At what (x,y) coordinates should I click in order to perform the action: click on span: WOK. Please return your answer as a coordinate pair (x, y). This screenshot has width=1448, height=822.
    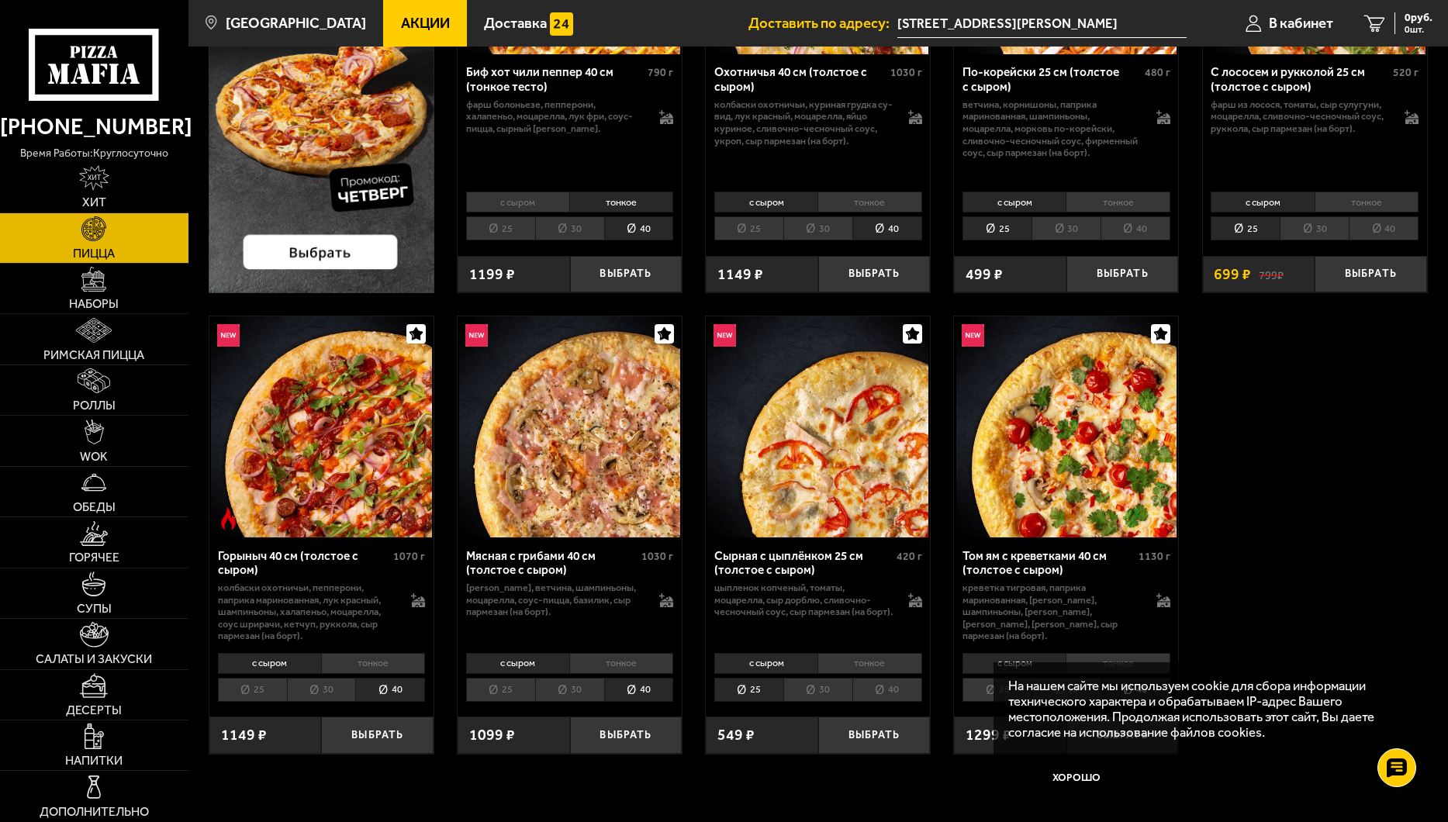
    Looking at the image, I should click on (94, 457).